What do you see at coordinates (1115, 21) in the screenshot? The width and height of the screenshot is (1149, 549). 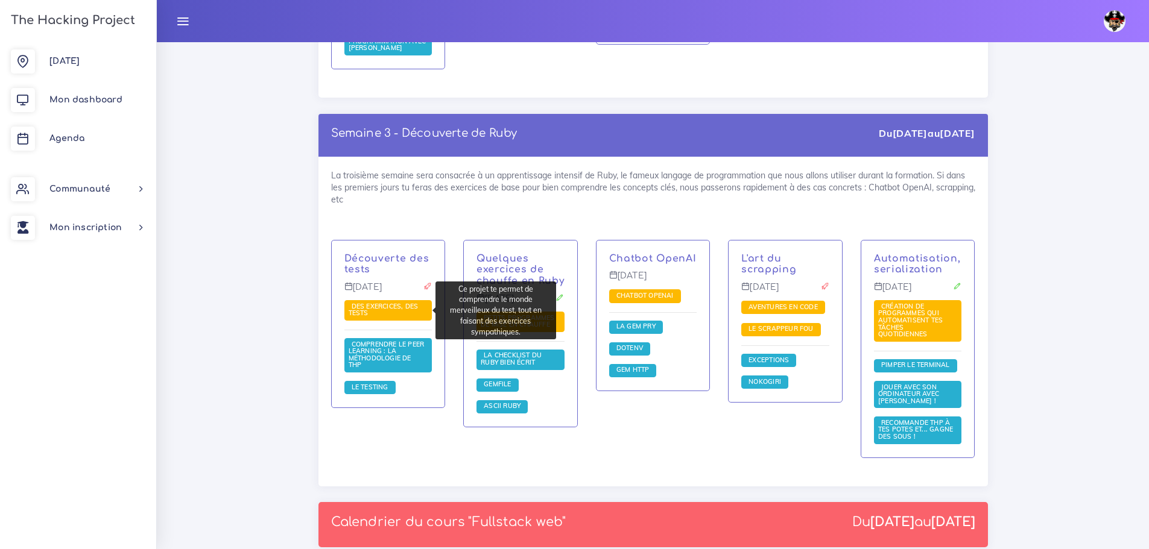 I see `img: avatar` at bounding box center [1115, 21].